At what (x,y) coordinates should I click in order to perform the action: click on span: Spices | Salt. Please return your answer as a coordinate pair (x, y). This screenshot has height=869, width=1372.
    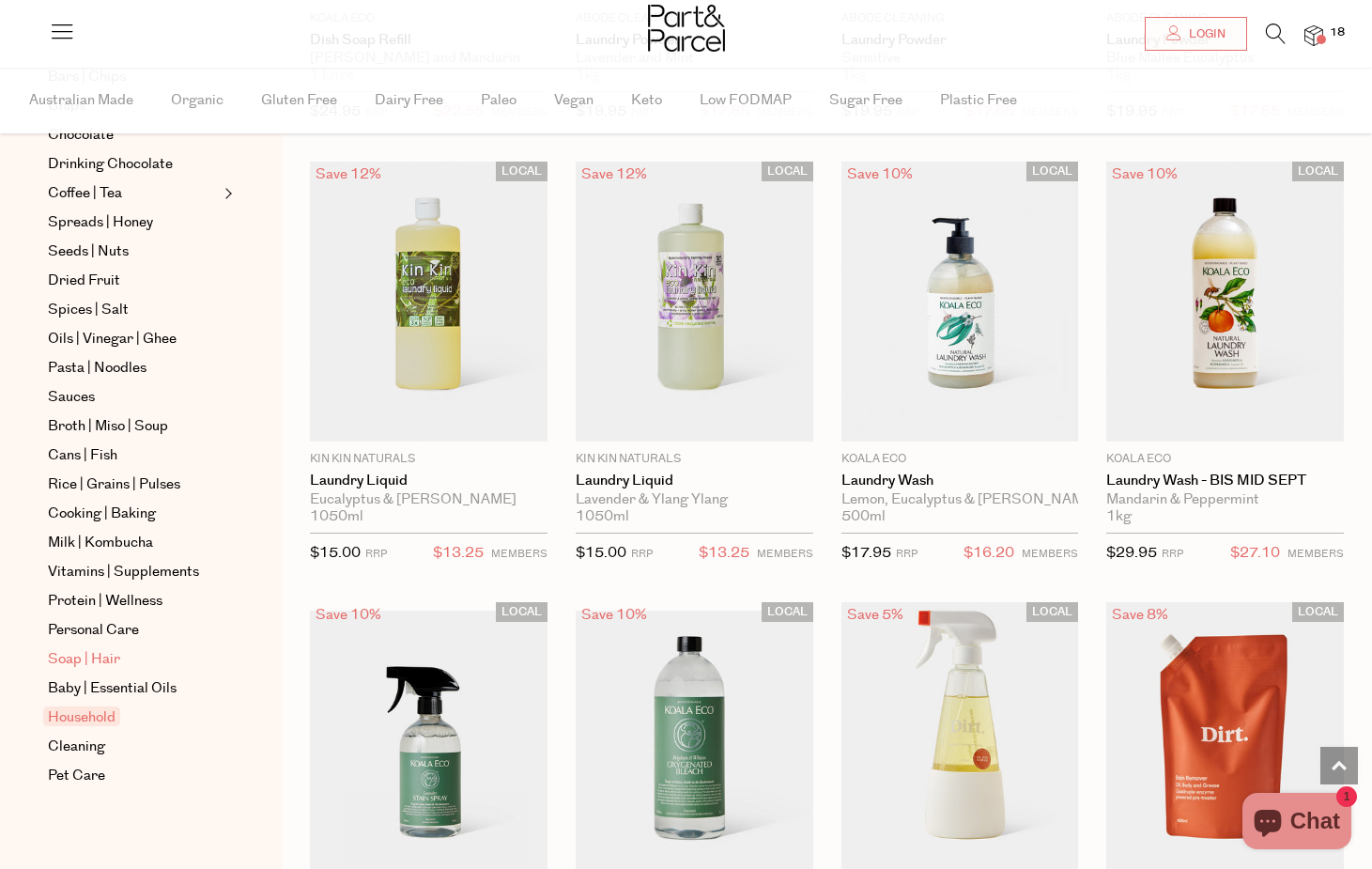
    Looking at the image, I should click on (88, 310).